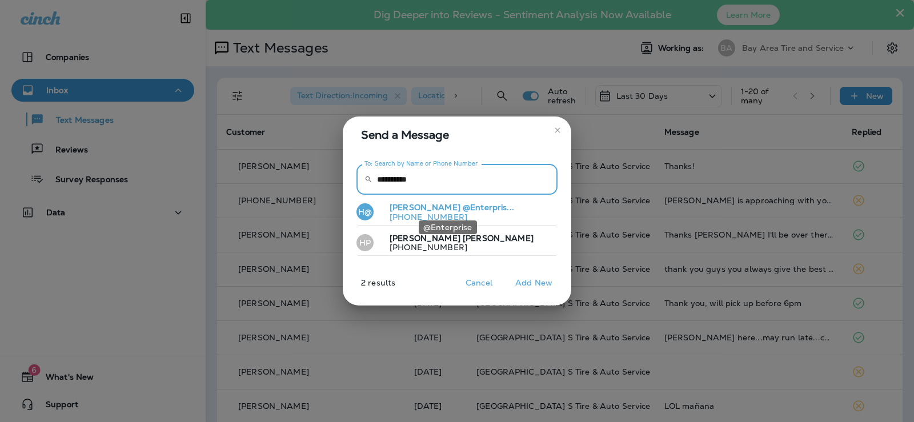  What do you see at coordinates (365, 243) in the screenshot?
I see `div: HP` at bounding box center [365, 243].